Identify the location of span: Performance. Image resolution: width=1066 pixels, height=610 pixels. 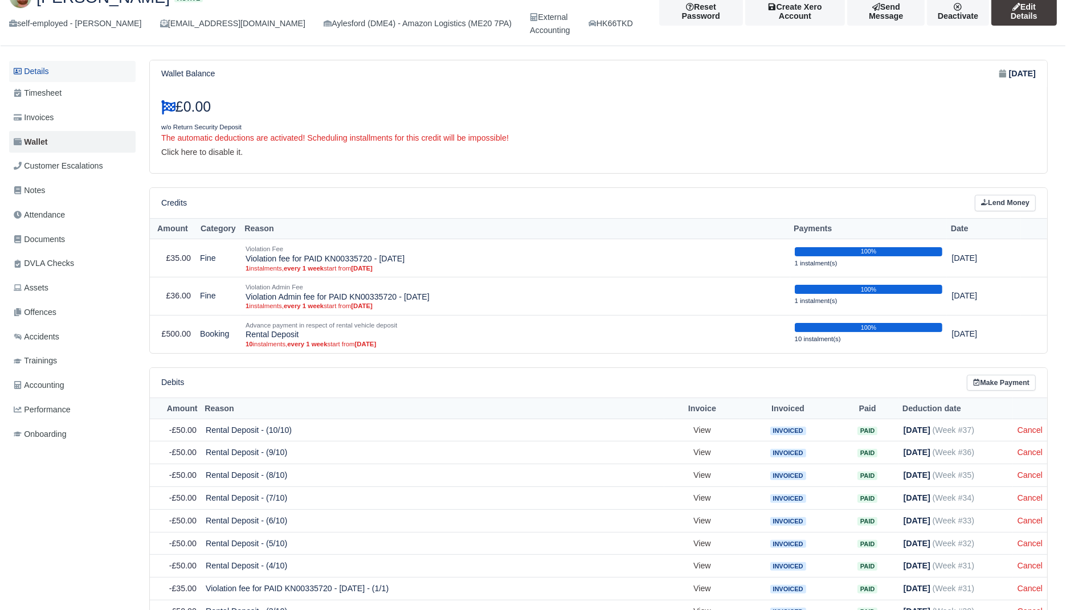
(42, 410).